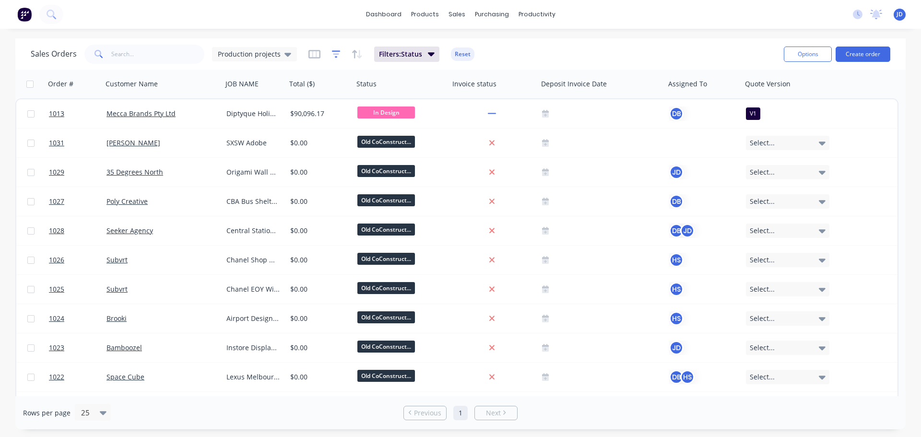 The width and height of the screenshot is (921, 437). What do you see at coordinates (78, 318) in the screenshot?
I see `a: 1024` at bounding box center [78, 318].